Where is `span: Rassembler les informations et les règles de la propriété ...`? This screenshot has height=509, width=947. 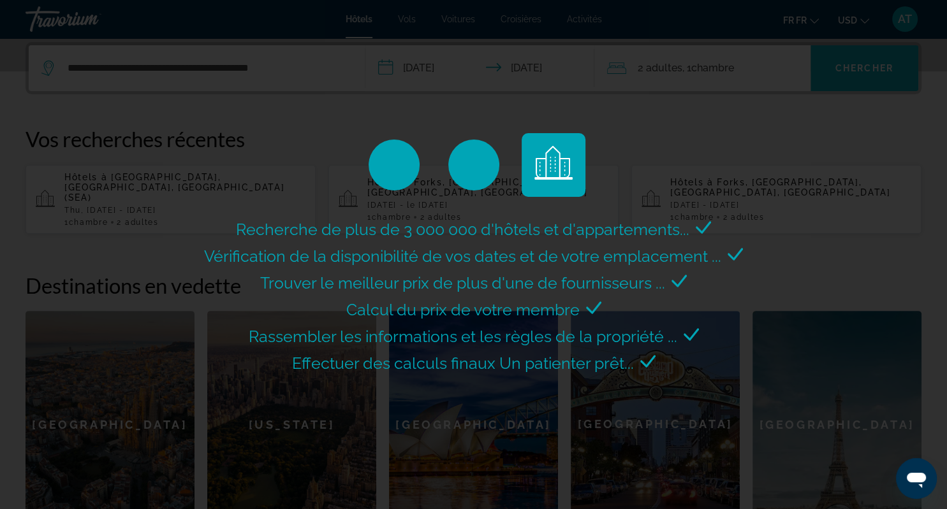 span: Rassembler les informations et les règles de la propriété ... is located at coordinates (463, 337).